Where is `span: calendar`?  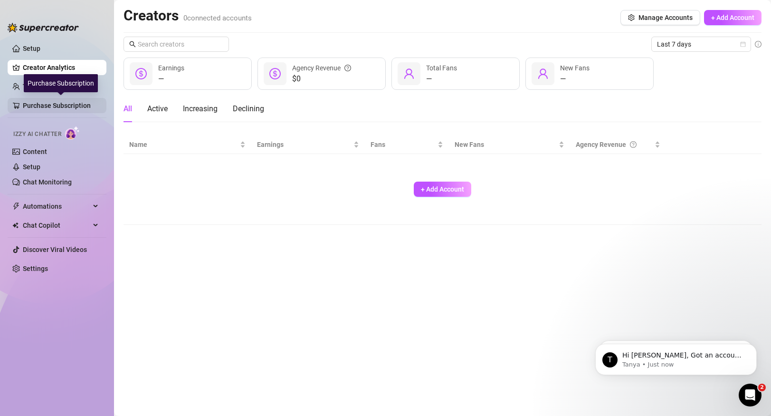 span: calendar is located at coordinates (743, 44).